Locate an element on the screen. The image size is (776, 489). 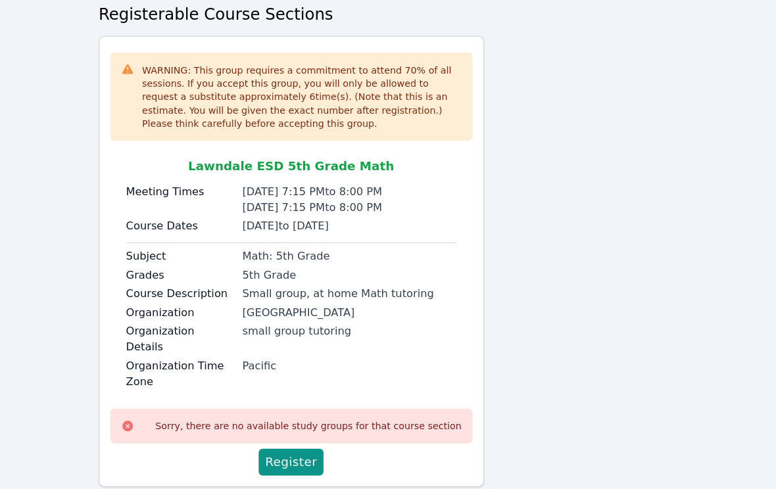
span: Lawndale ESD 5th Grade Math is located at coordinates (286, 163).